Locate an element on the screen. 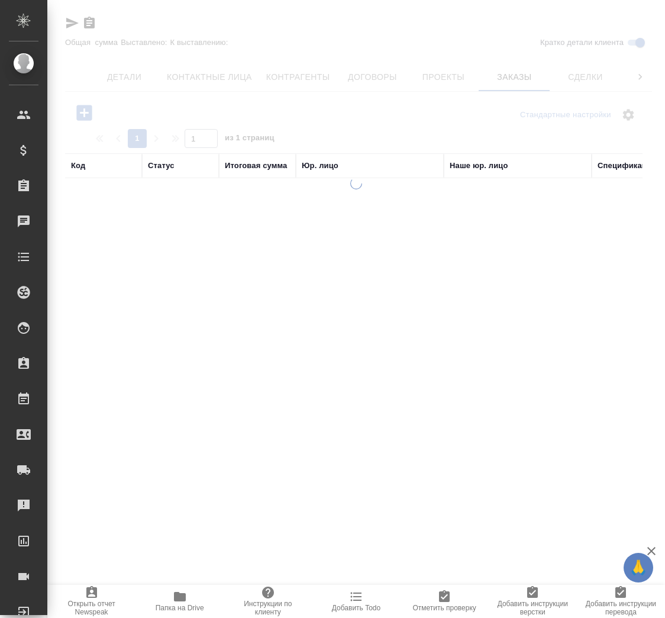  div: Статус is located at coordinates (161, 166).